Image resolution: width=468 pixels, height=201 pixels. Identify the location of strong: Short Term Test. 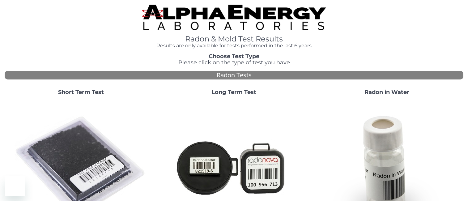
(81, 92).